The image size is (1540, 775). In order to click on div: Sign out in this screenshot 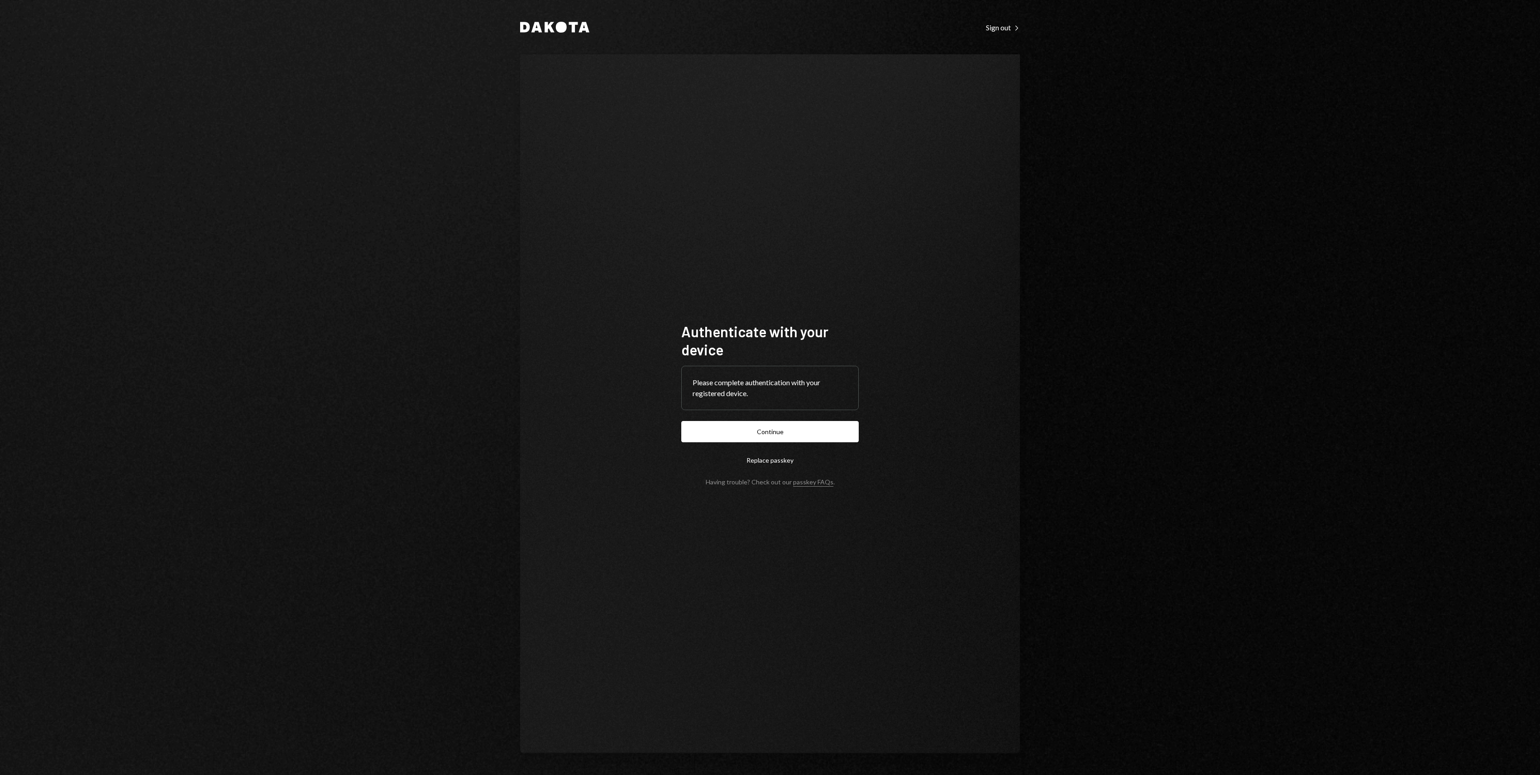, I will do `click(1003, 28)`.